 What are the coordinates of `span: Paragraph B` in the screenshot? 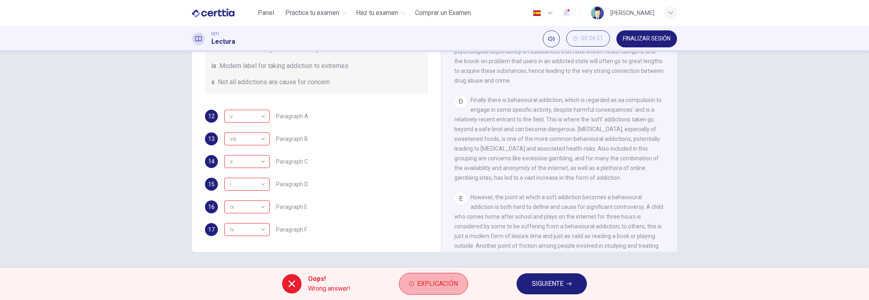 It's located at (292, 139).